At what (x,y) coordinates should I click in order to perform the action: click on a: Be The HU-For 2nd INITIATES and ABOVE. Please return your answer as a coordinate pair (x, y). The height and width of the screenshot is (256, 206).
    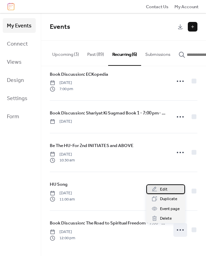
    Looking at the image, I should click on (92, 146).